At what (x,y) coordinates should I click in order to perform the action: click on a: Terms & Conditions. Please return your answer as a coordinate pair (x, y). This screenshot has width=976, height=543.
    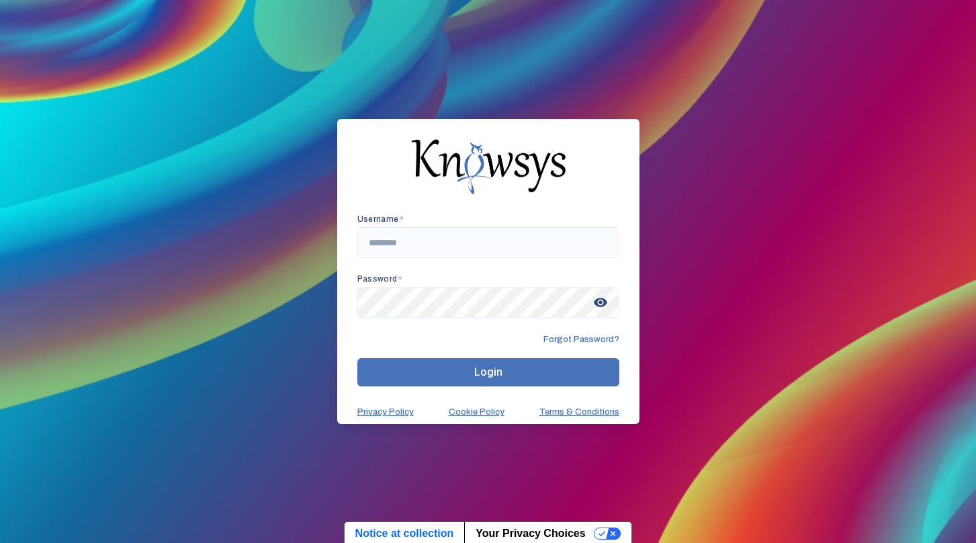
    Looking at the image, I should click on (579, 412).